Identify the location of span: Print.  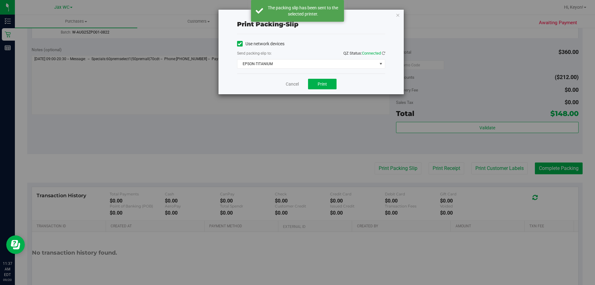
(322, 84).